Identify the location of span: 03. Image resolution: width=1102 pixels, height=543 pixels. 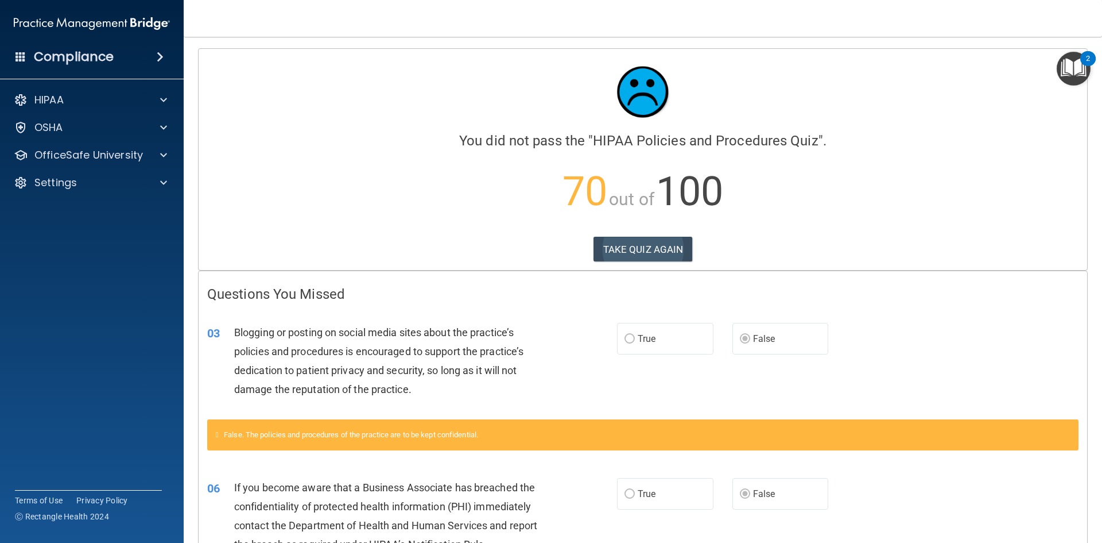
(214, 333).